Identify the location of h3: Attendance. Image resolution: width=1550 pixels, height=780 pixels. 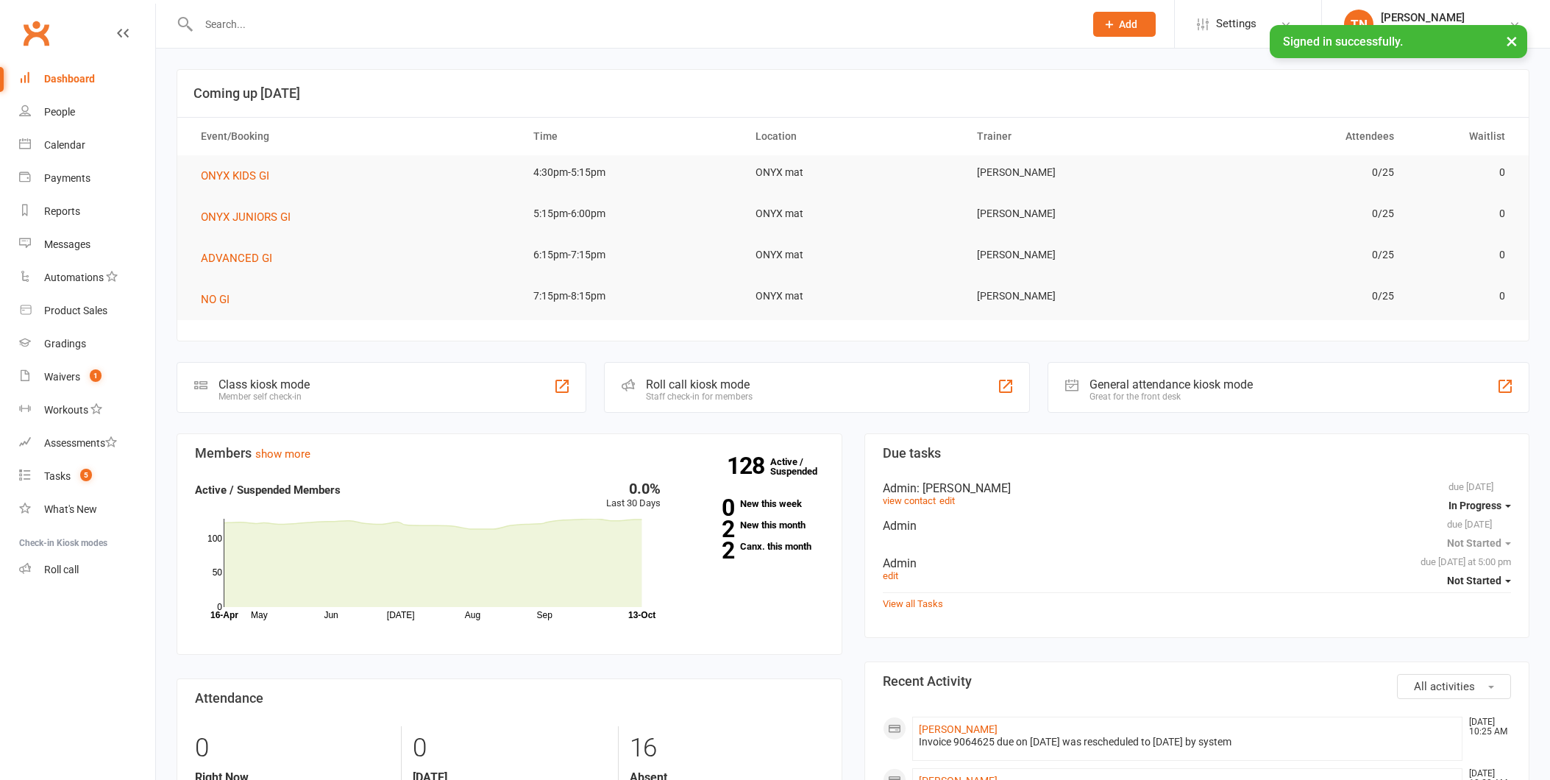
(509, 698).